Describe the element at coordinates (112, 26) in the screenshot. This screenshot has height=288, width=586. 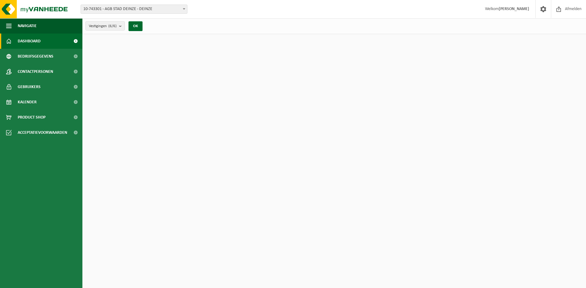
I see `count: (6/6)` at that location.